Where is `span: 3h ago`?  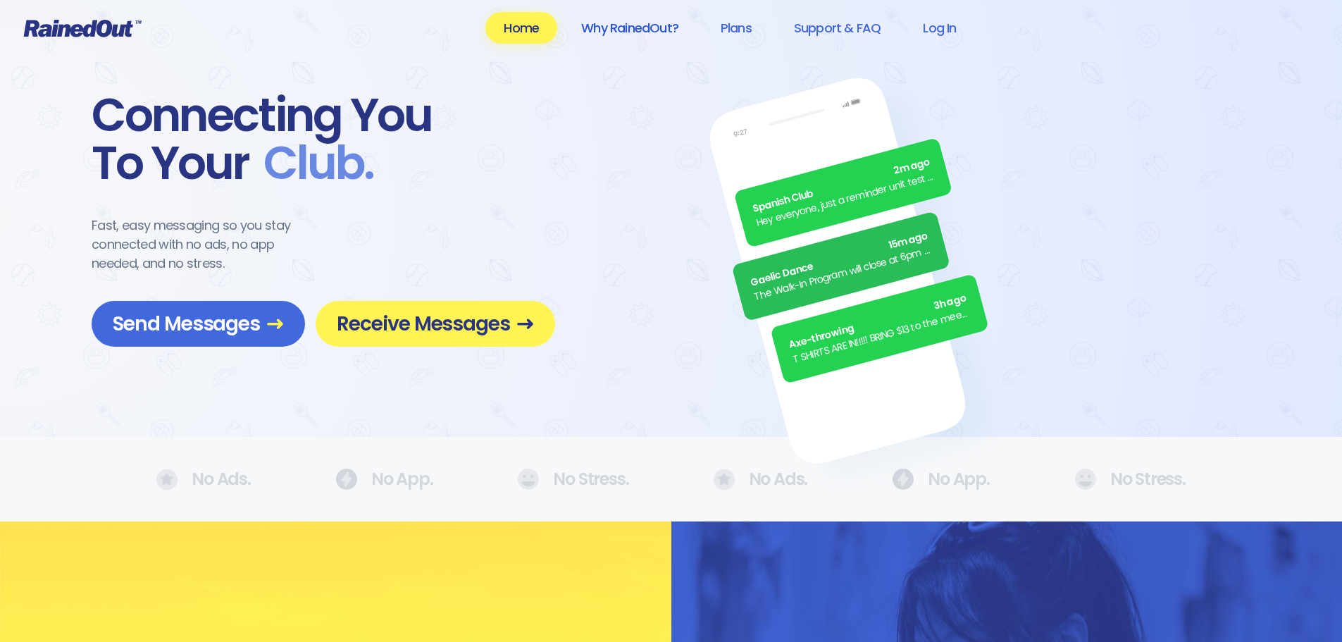
span: 3h ago is located at coordinates (949, 302).